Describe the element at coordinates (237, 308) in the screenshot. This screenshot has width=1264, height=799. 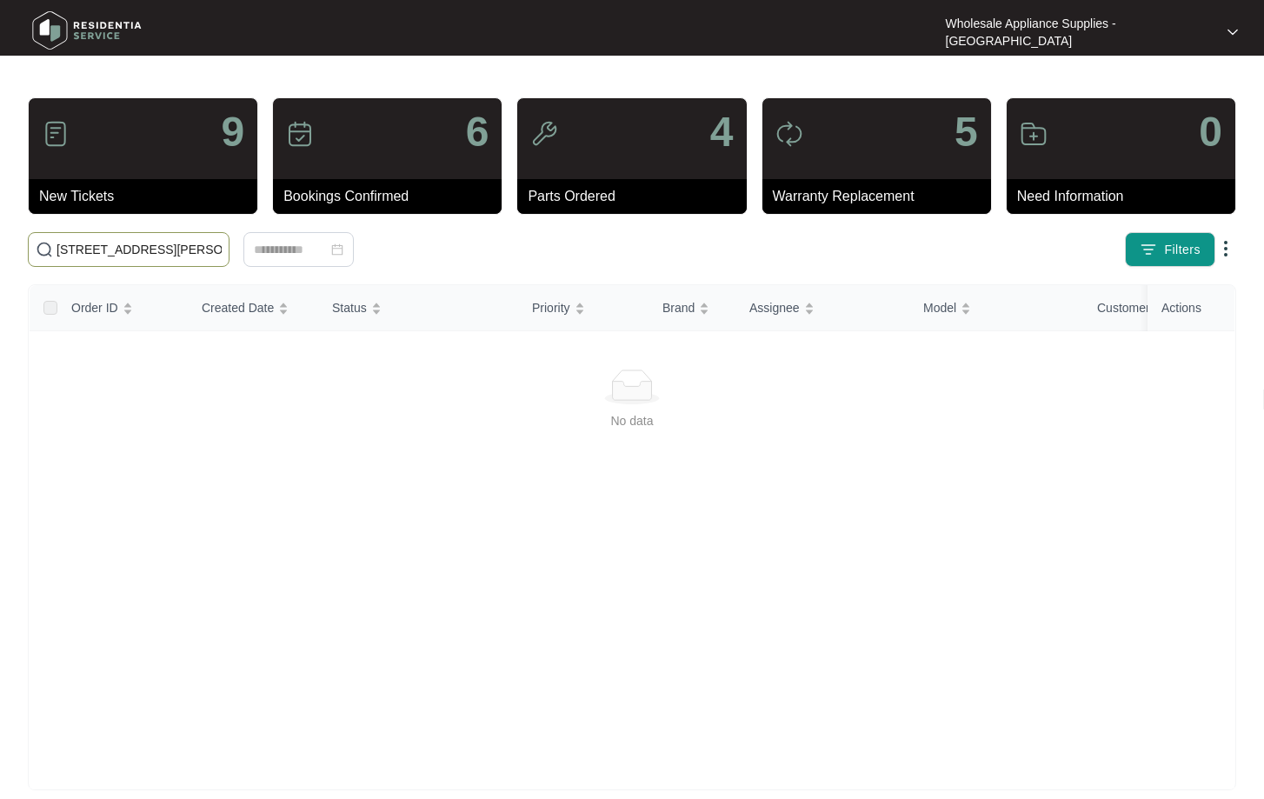
I see `span: Created Date` at that location.